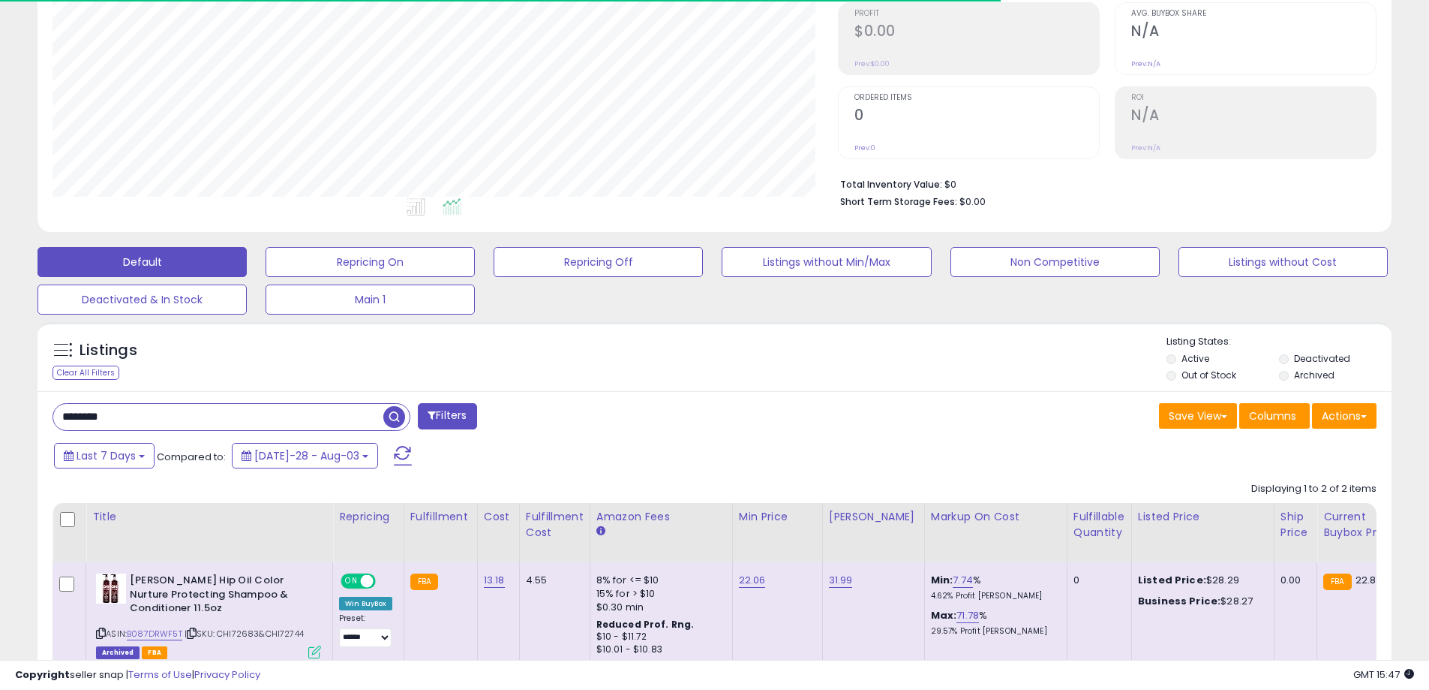  What do you see at coordinates (155, 652) in the screenshot?
I see `span: FBA` at bounding box center [155, 652].